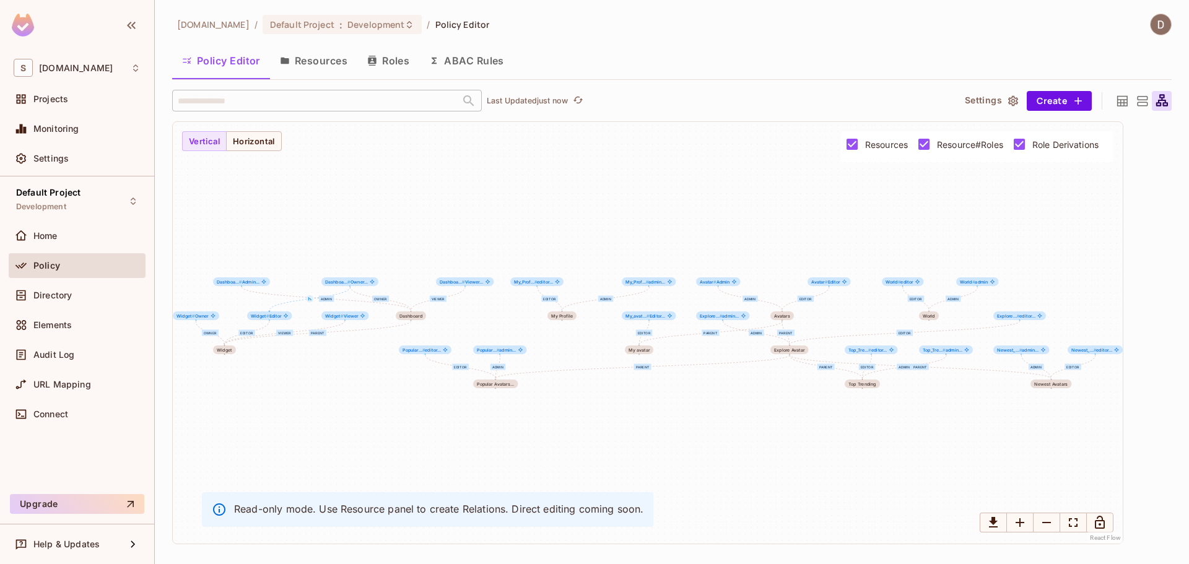  I want to click on div: Popular_Avatars#editor, so click(425, 350).